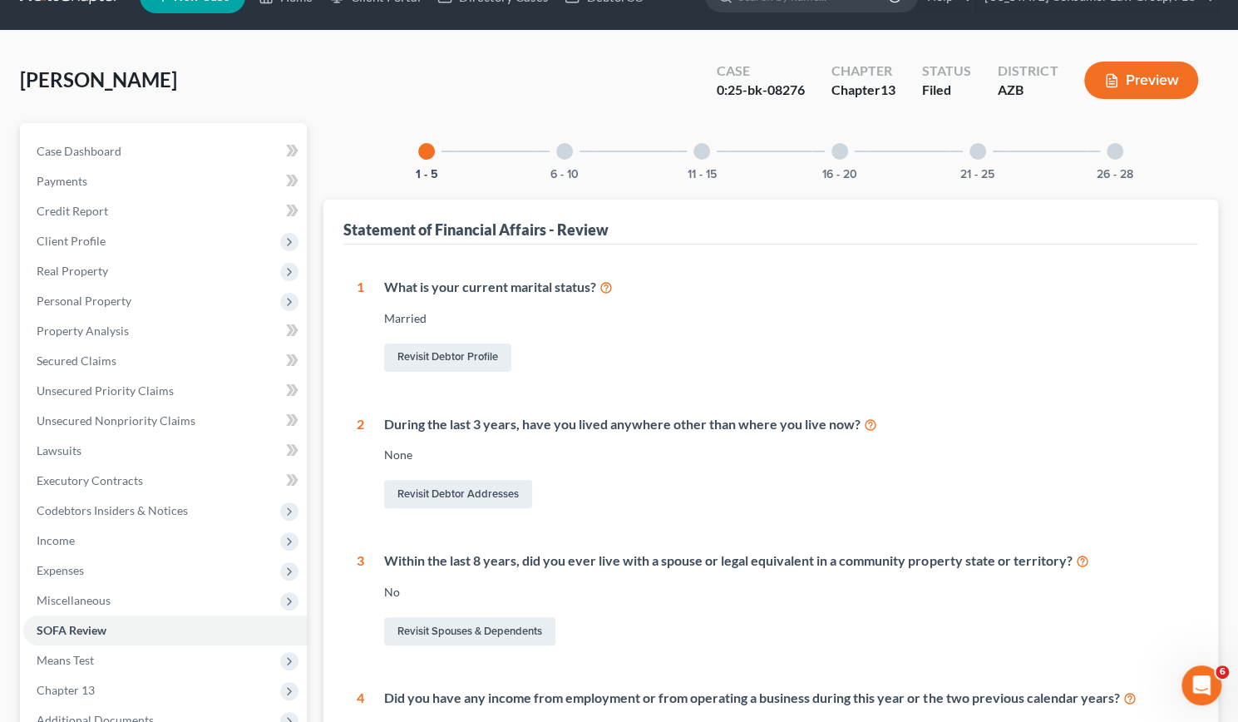 This screenshot has height=722, width=1238. I want to click on span: Means Test, so click(65, 659).